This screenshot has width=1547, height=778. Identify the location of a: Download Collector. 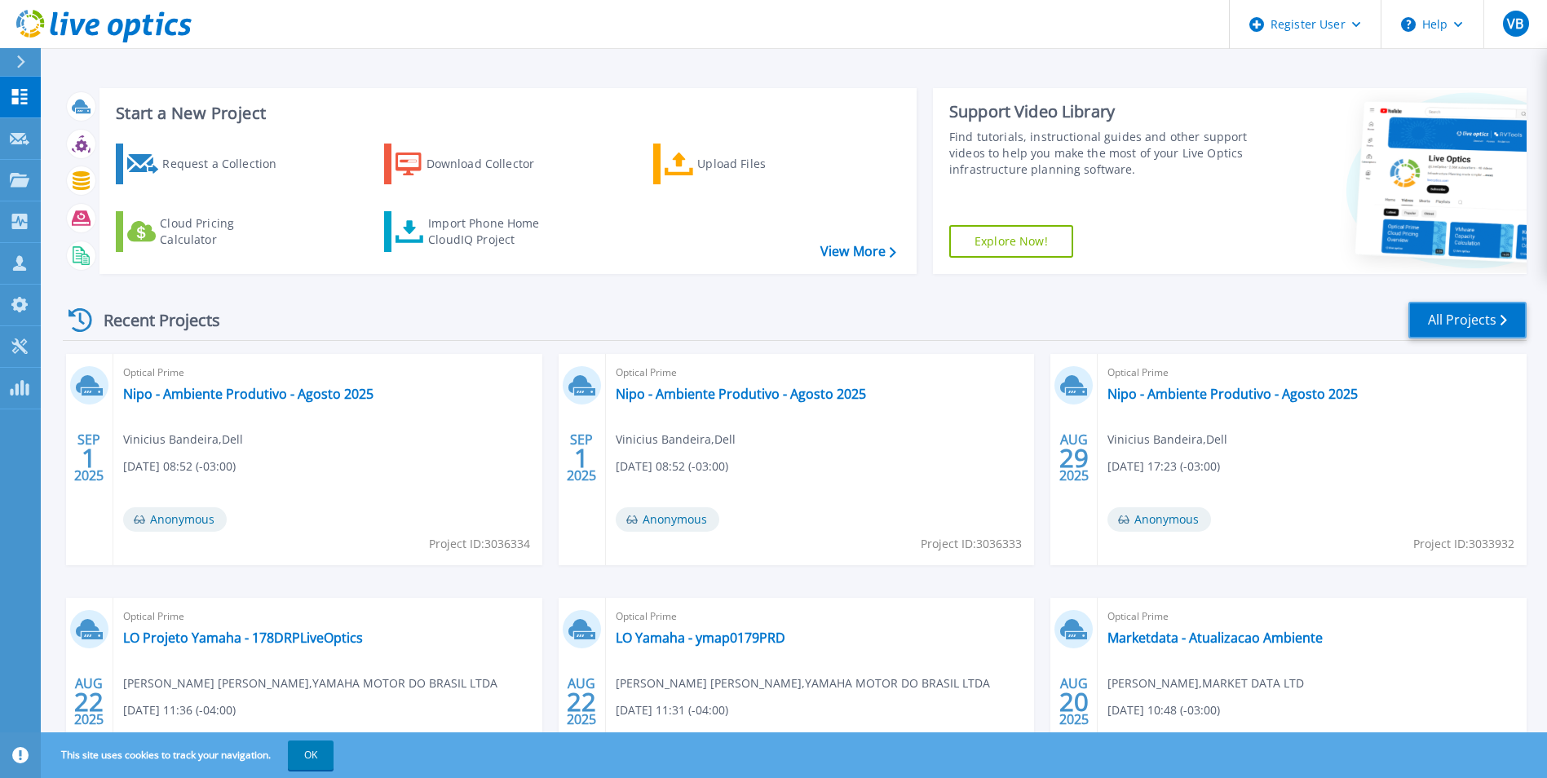
(475, 164).